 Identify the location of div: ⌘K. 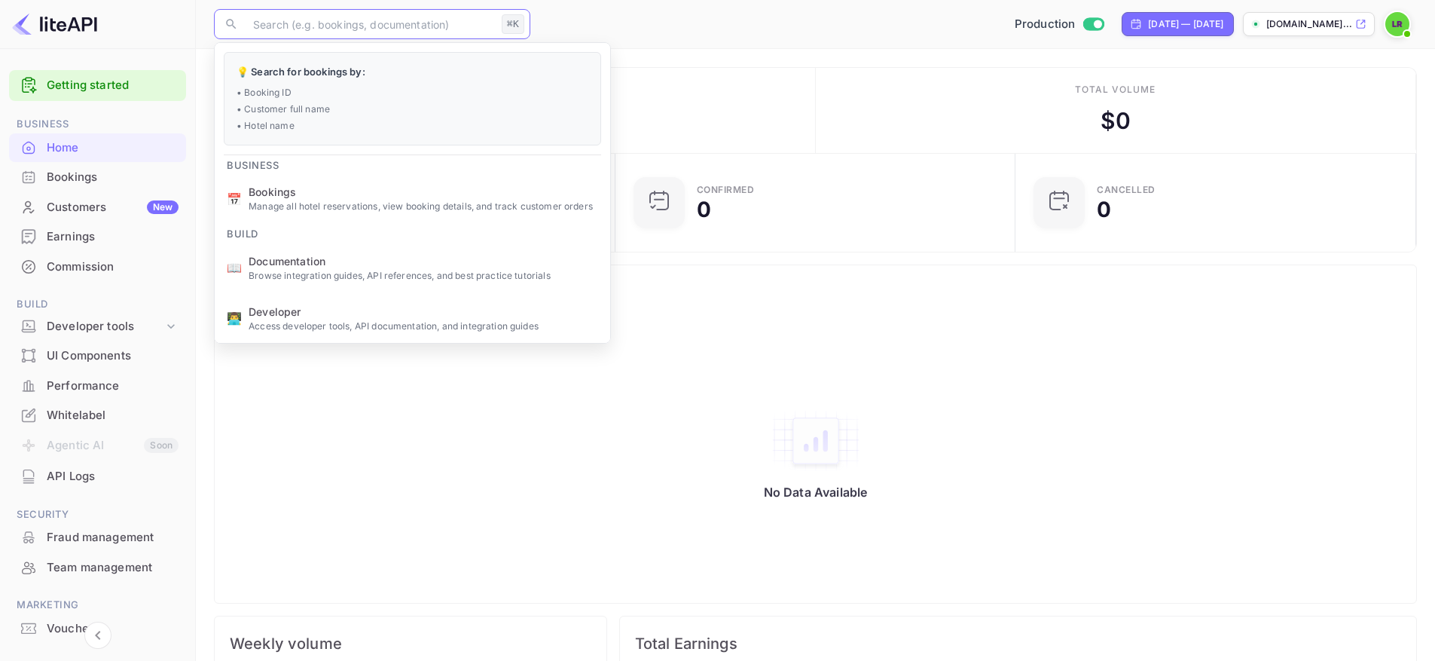
(513, 24).